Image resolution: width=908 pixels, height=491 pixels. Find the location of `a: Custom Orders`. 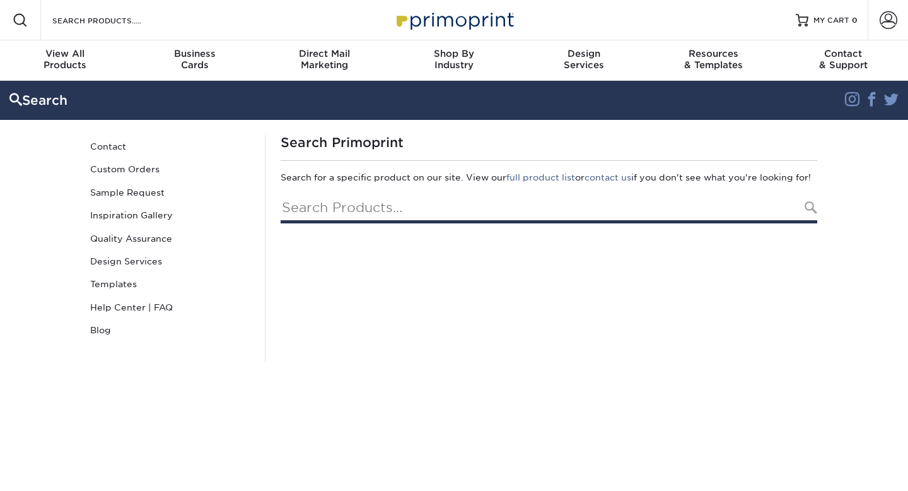

a: Custom Orders is located at coordinates (170, 169).